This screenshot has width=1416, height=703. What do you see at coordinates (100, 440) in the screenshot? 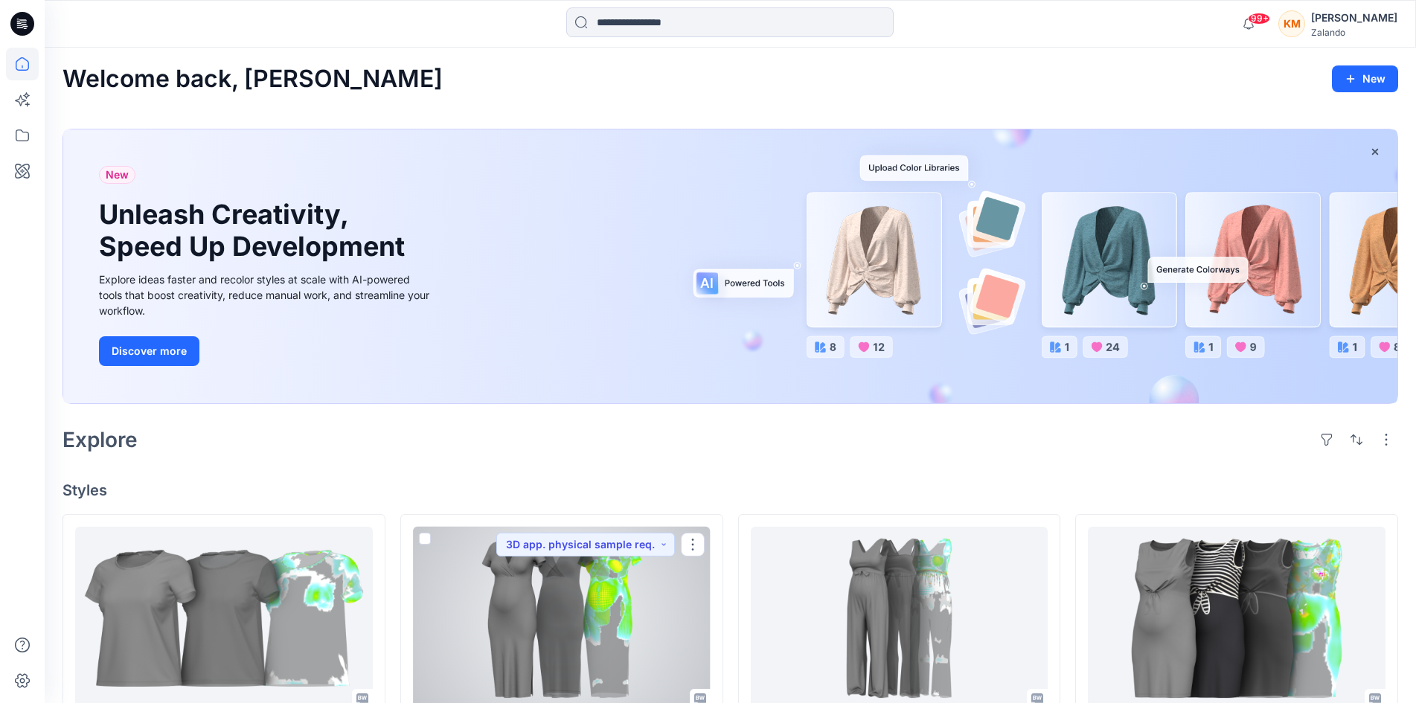
I see `h2: Explore` at bounding box center [100, 440].